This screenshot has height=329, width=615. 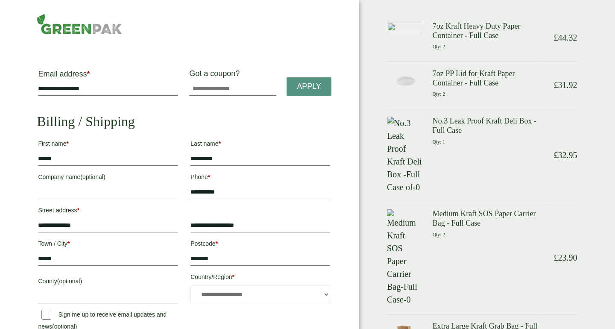 I want to click on h3: Medium Kraft SOS Paper Carrier Bag - Full Case, so click(x=488, y=218).